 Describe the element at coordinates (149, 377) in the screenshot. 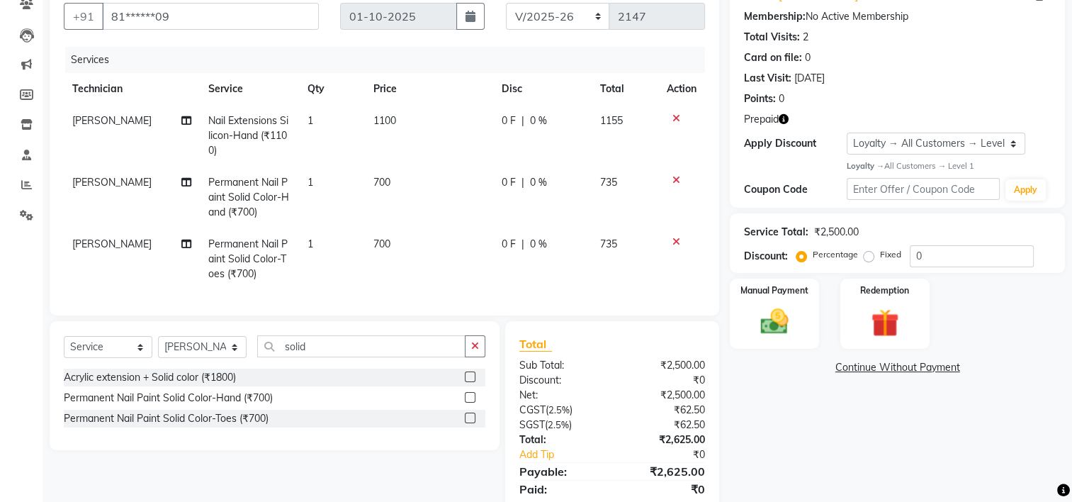

I see `div: Acrylic extension + Solid color (₹1800)` at that location.